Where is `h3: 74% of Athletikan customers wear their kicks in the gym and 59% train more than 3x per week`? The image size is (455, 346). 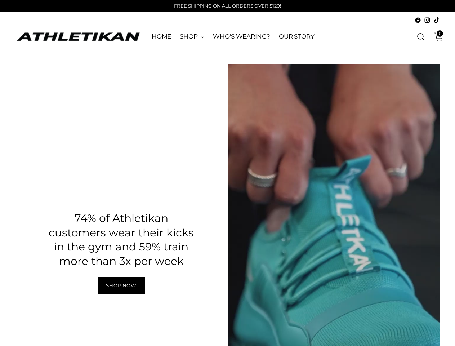
h3: 74% of Athletikan customers wear their kicks in the gym and 59% train more than 3x per week is located at coordinates (121, 240).